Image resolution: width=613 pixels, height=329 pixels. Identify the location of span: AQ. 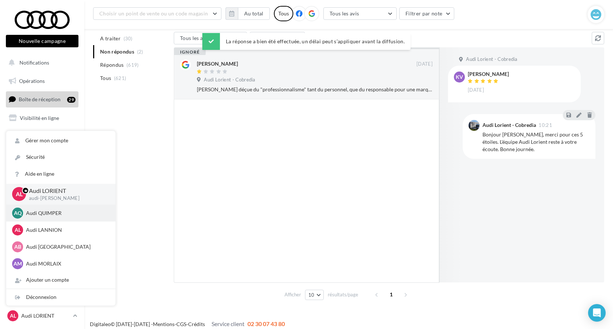
(18, 213).